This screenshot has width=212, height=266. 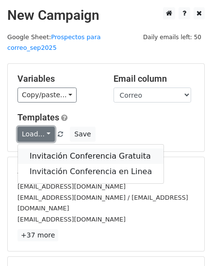 I want to click on a: Invitación Conferencia Gratuita, so click(x=91, y=156).